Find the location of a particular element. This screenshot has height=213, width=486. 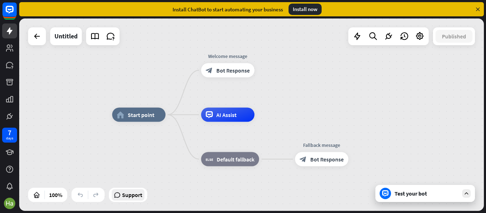

div: Install now is located at coordinates (305, 9).